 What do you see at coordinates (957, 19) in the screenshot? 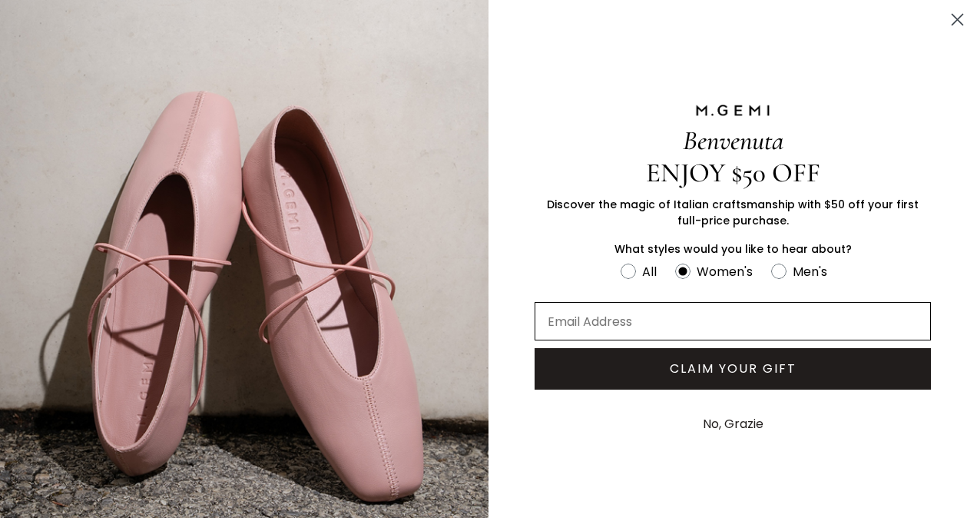
I see `button: Close dialog` at bounding box center [957, 19].